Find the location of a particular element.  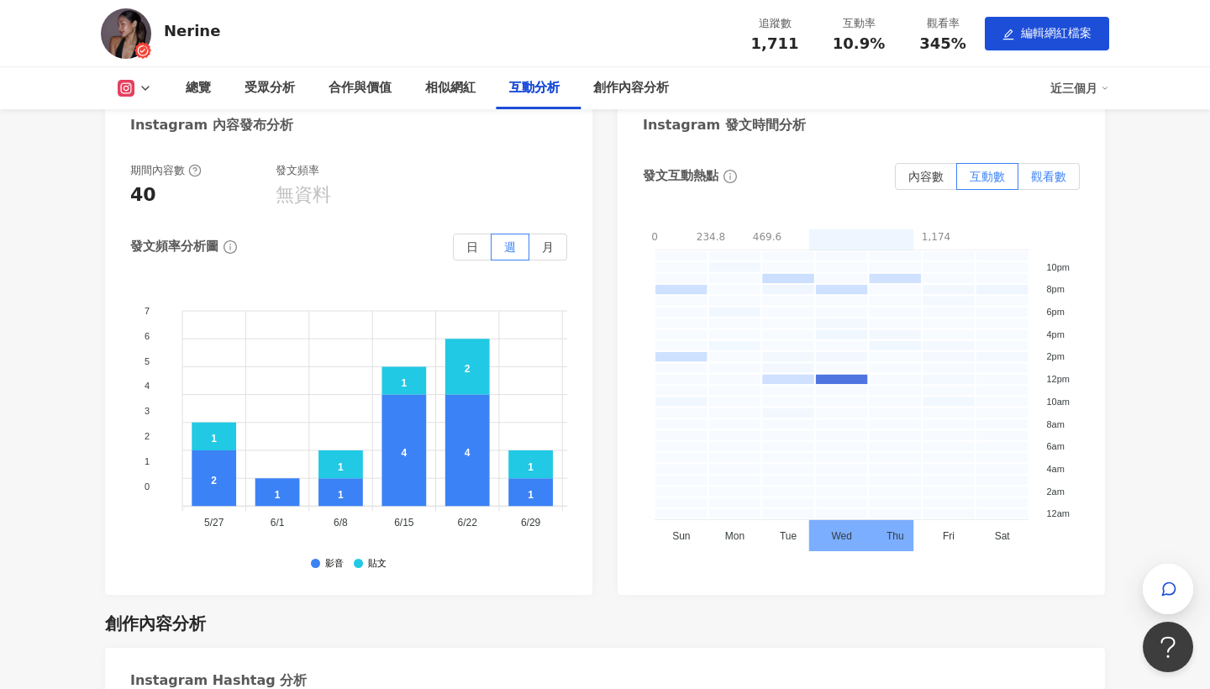

tspan: Mon is located at coordinates (734, 536).